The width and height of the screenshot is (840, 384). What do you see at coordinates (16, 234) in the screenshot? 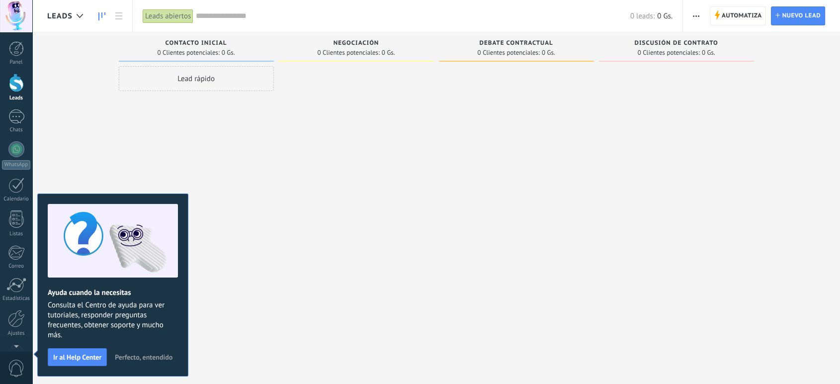
I see `div: Listas` at bounding box center [16, 234].